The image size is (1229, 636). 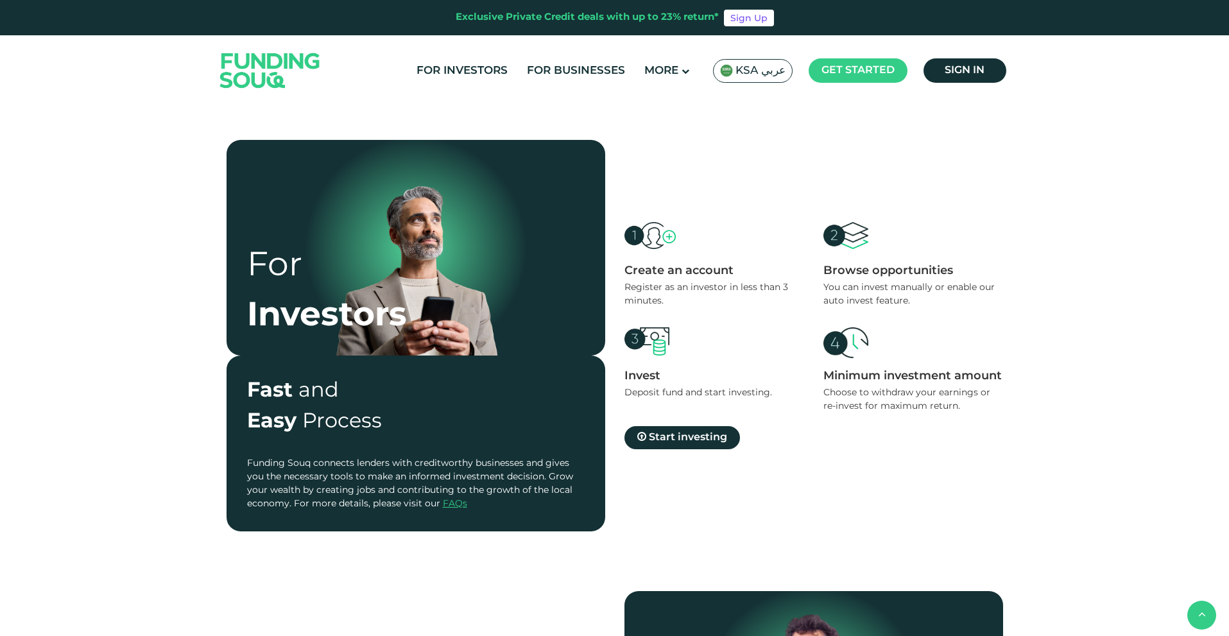 What do you see at coordinates (416, 258) in the screenshot?
I see `img: for-borrower` at bounding box center [416, 258].